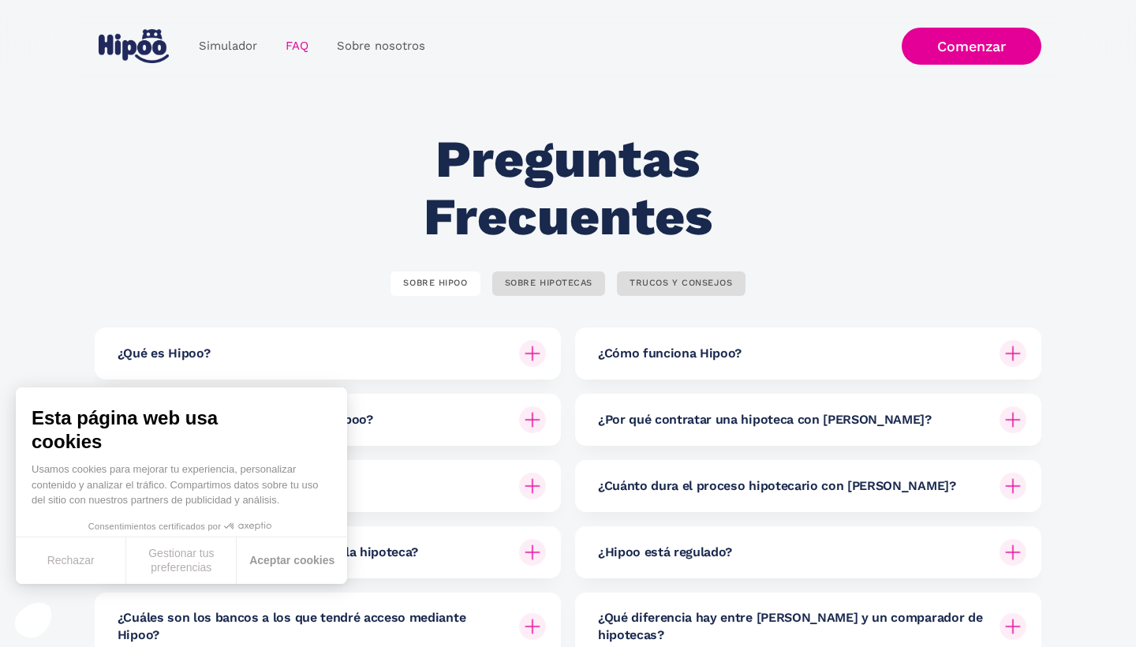 Image resolution: width=1136 pixels, height=647 pixels. I want to click on h6: ¿Cómo funciona Hipoo?, so click(670, 353).